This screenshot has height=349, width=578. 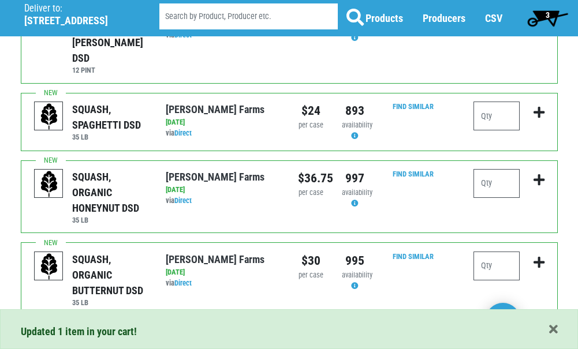 What do you see at coordinates (77, 9) in the screenshot?
I see `p: Deliver to:` at bounding box center [77, 9].